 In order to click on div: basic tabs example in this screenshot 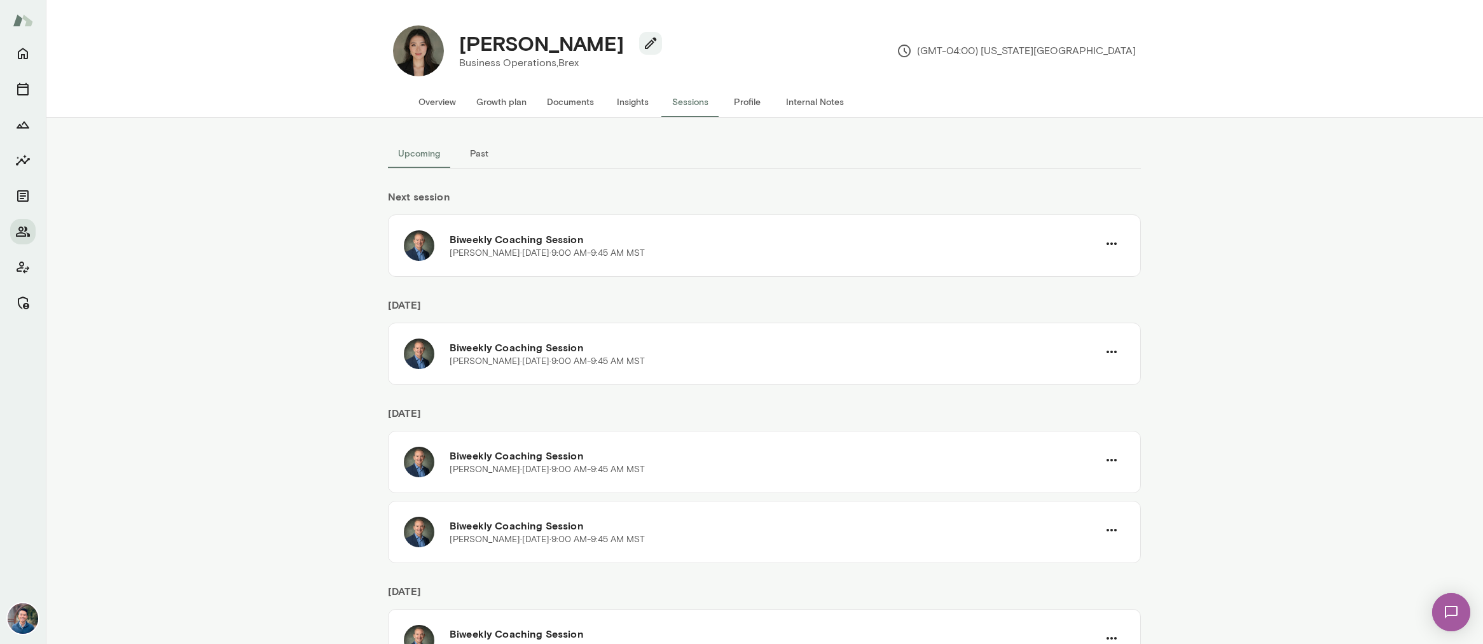, I will do `click(764, 153)`.